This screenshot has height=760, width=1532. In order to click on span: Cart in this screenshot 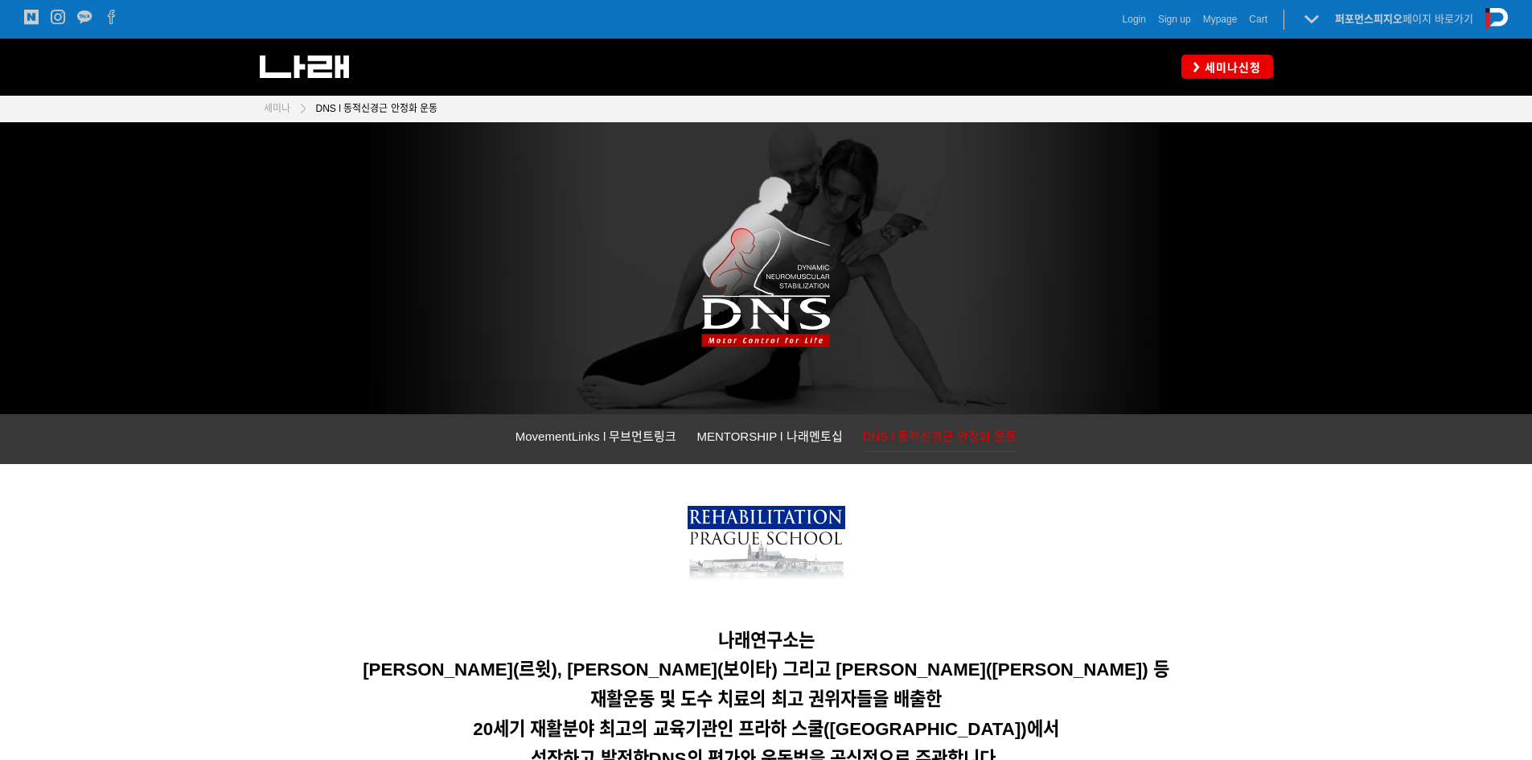, I will do `click(1258, 19)`.